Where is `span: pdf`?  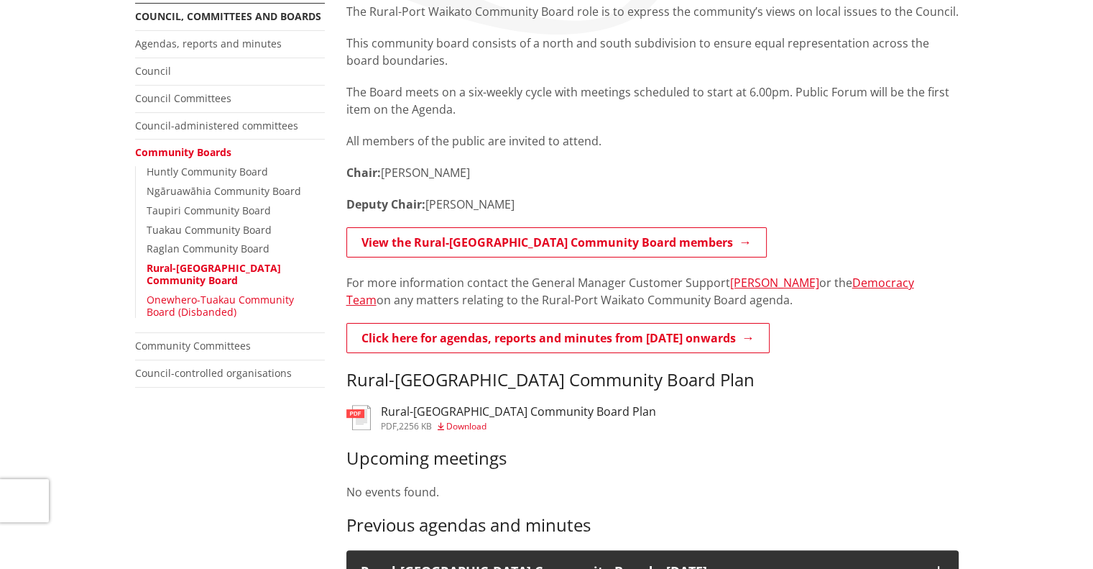
span: pdf is located at coordinates (389, 426).